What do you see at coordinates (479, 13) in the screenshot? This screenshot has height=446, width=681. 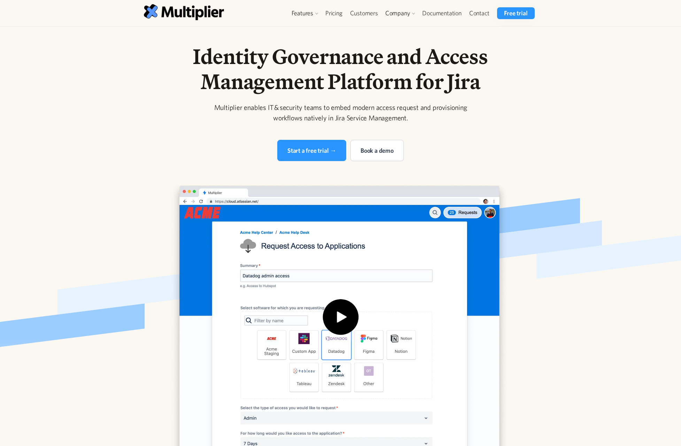 I see `a: Contact` at bounding box center [479, 13].